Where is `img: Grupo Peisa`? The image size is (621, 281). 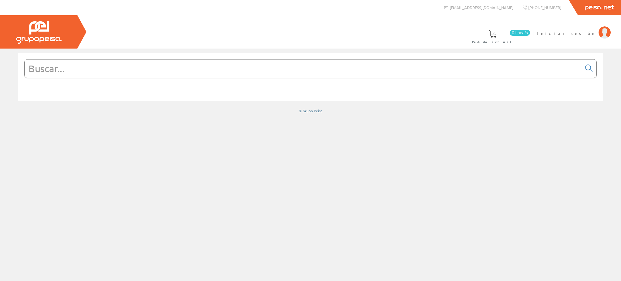 img: Grupo Peisa is located at coordinates (39, 32).